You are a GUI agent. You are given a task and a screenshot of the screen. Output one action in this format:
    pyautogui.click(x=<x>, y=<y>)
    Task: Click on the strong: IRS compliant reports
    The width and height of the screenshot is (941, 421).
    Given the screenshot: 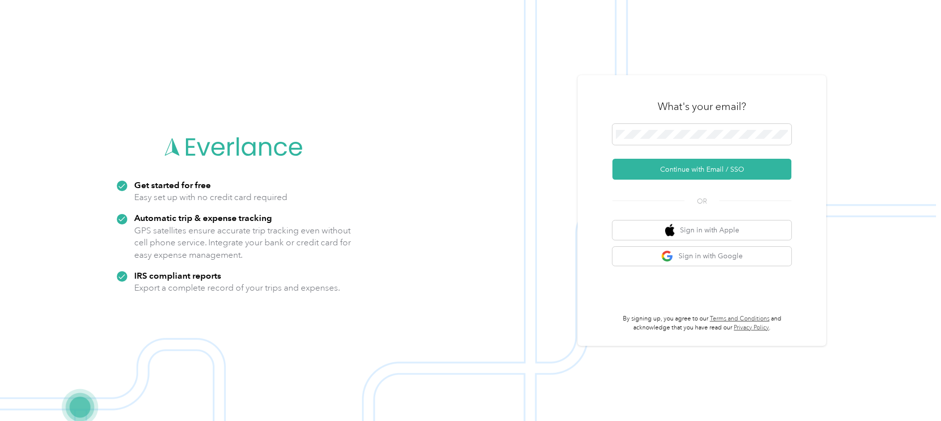 What is the action you would take?
    pyautogui.click(x=177, y=275)
    